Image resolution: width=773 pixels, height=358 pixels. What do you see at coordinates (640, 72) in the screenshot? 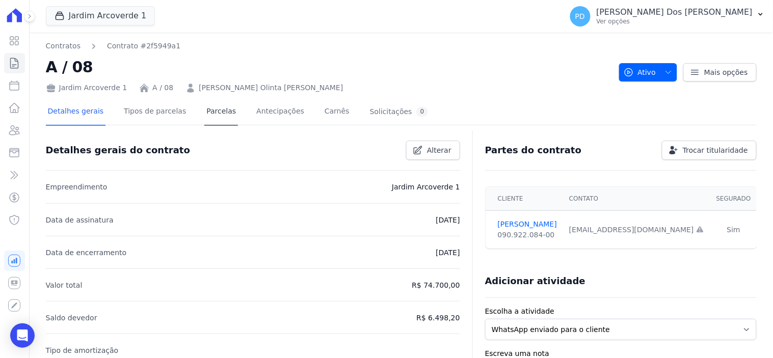
I see `span: Ativo` at bounding box center [640, 72].